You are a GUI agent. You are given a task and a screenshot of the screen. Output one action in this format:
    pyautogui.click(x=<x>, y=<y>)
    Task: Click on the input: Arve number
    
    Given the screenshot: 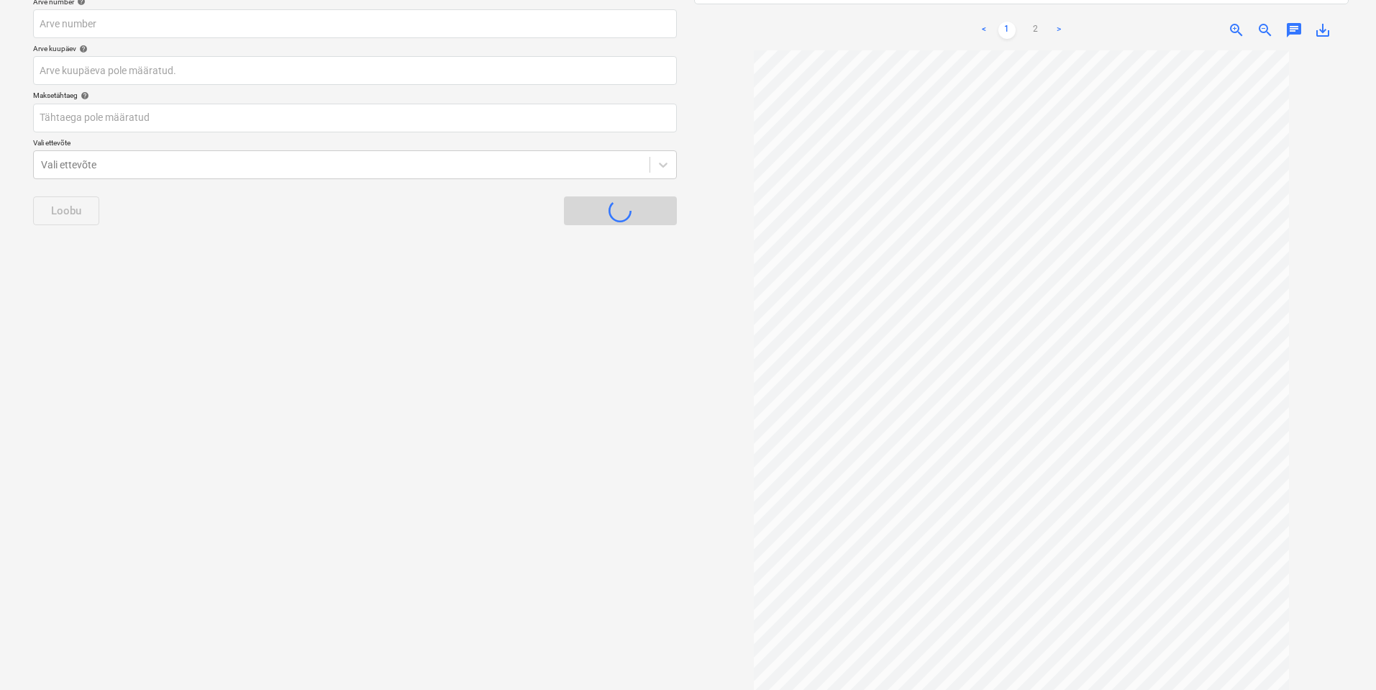 What is the action you would take?
    pyautogui.click(x=355, y=24)
    